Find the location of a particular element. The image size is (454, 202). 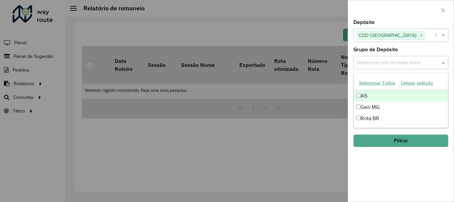

button: Selecionar Todos is located at coordinates (377, 83).